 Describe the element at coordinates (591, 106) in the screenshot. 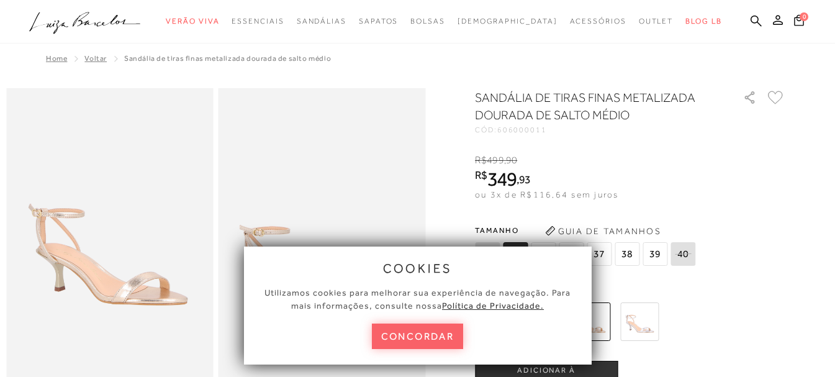

I see `h1: SANDÁLIA DE TIRAS FINAS METALIZADA DOURADA DE SALTO MÉDIO` at that location.